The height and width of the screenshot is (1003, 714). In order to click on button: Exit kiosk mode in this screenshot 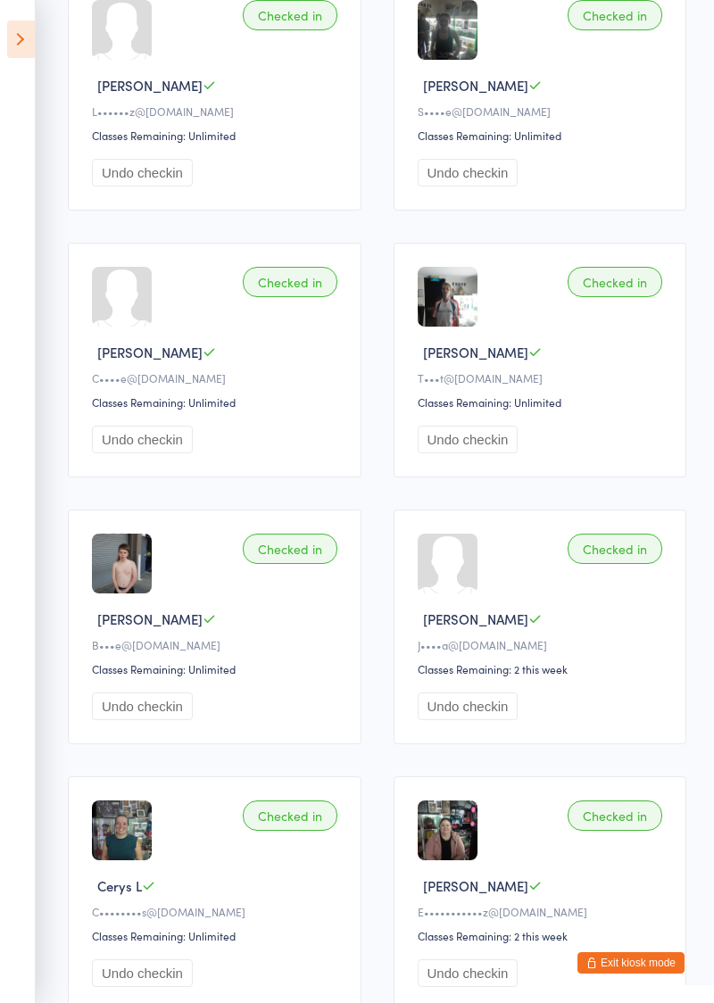, I will do `click(631, 963)`.